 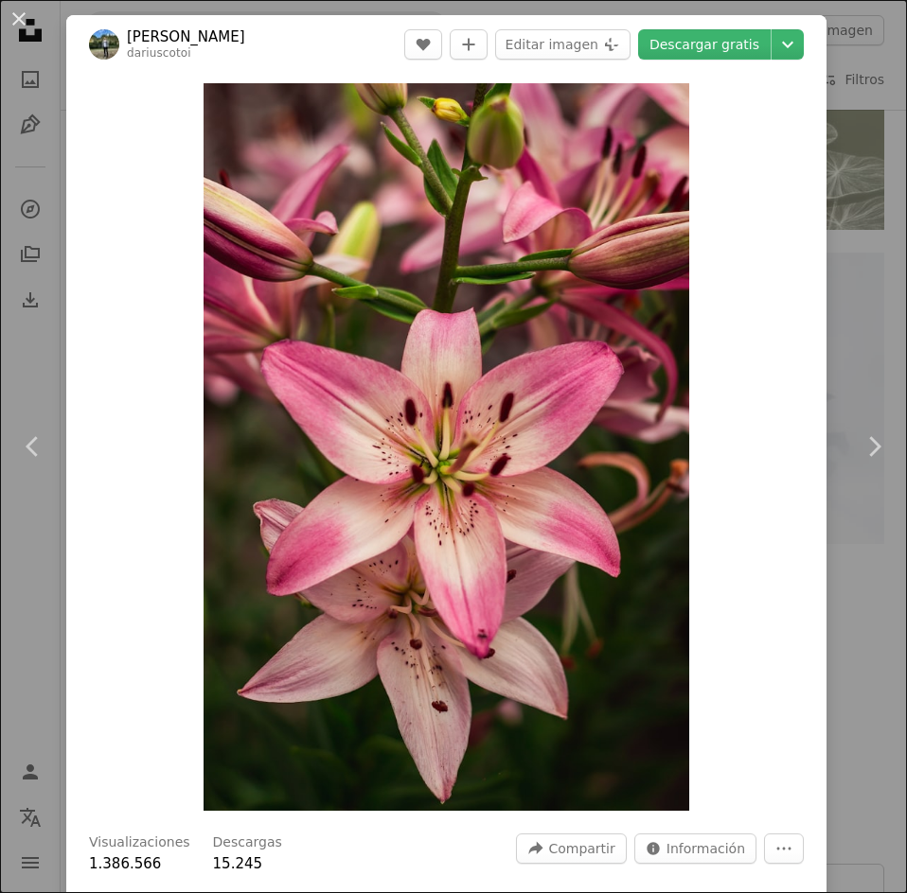 What do you see at coordinates (104, 44) in the screenshot?
I see `img: Ve al perfil de Darius Cotoi` at bounding box center [104, 44].